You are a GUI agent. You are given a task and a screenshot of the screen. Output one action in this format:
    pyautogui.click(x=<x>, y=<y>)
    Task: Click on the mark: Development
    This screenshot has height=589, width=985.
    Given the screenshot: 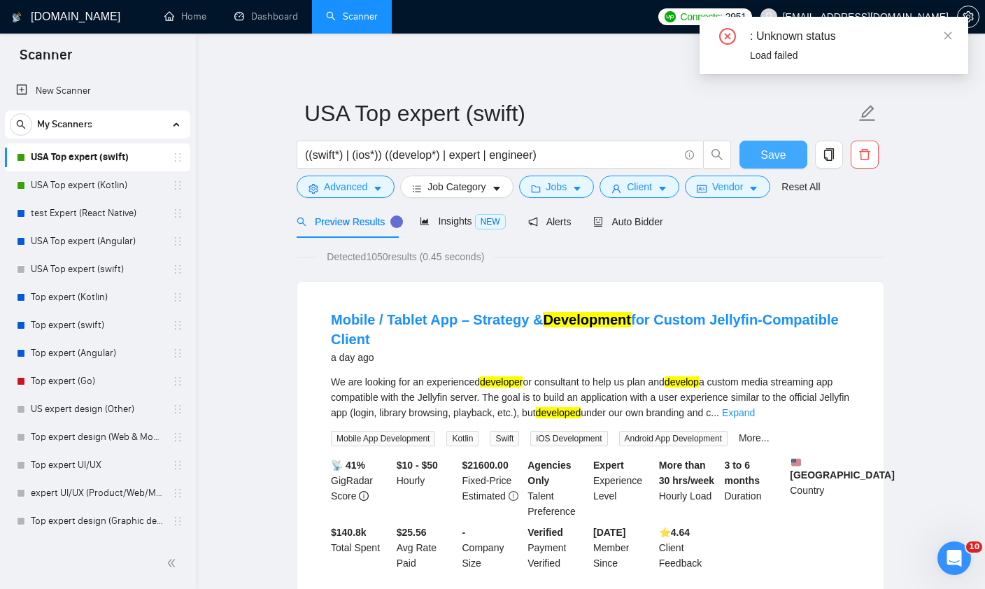 What is the action you would take?
    pyautogui.click(x=587, y=320)
    